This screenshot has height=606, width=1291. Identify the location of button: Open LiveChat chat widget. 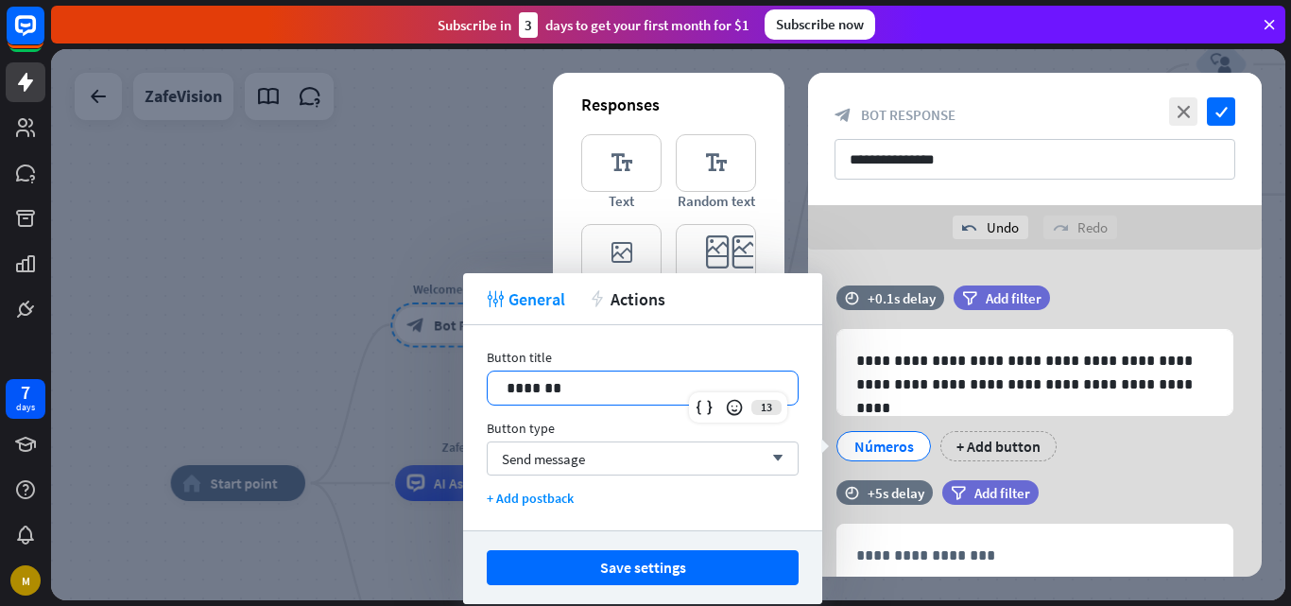
(43, 36).